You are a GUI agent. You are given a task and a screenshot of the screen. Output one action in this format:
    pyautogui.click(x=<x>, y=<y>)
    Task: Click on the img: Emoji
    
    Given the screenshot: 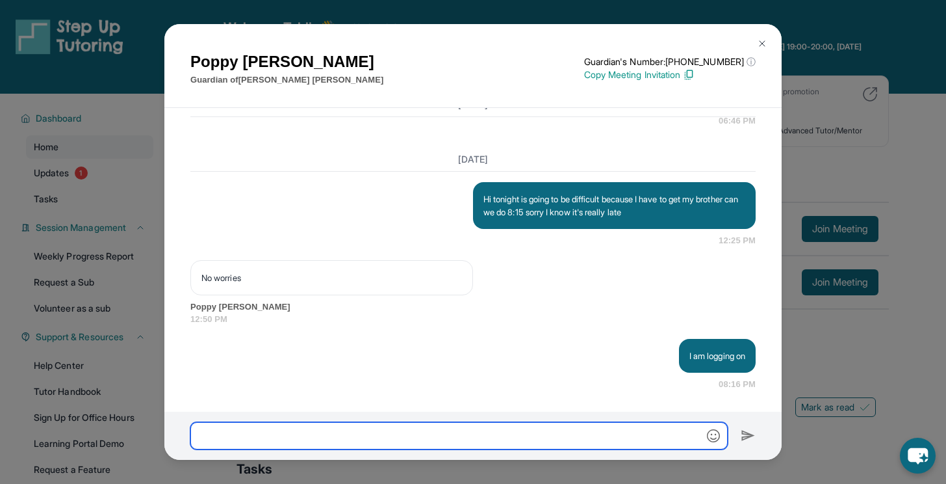 What is the action you would take?
    pyautogui.click(x=714, y=436)
    